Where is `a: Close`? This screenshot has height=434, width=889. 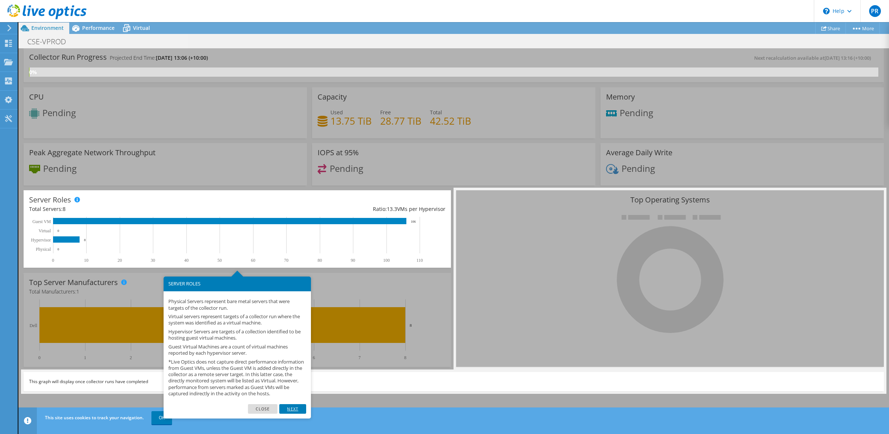 a: Close is located at coordinates (263, 409).